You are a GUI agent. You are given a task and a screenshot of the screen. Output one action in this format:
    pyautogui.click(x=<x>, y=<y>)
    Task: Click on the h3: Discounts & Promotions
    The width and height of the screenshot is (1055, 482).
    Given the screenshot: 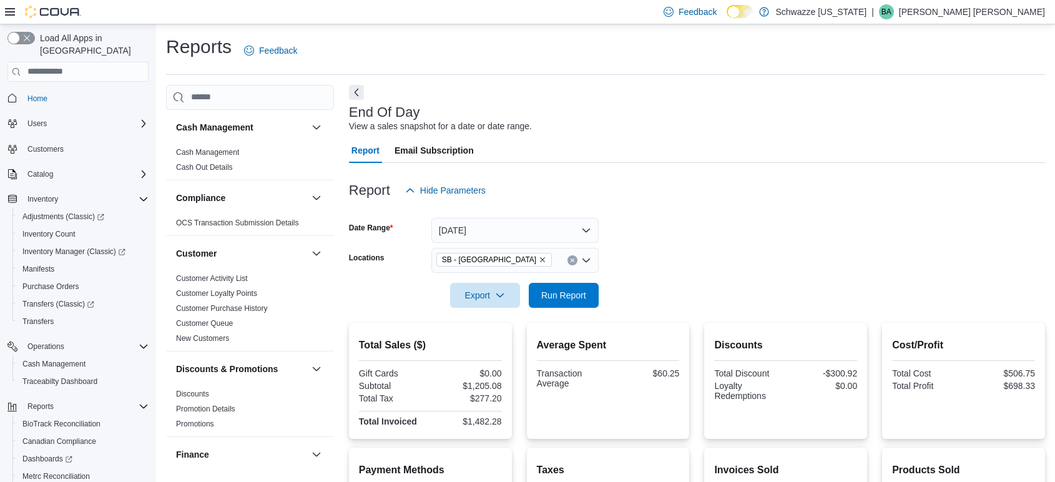 What is the action you would take?
    pyautogui.click(x=227, y=369)
    